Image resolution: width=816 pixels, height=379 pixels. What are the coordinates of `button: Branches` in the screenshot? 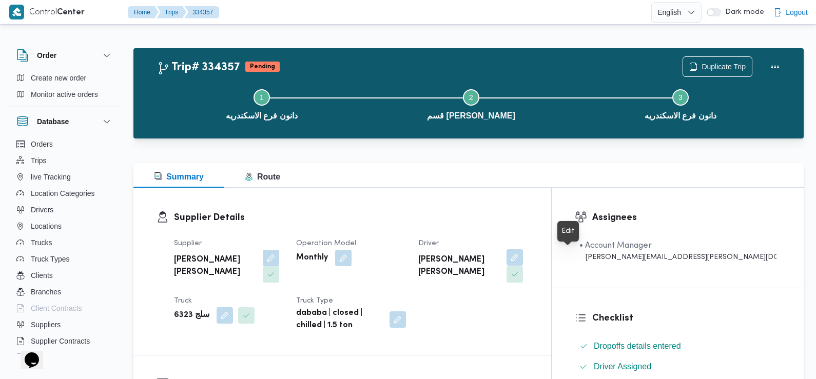 It's located at (65, 292).